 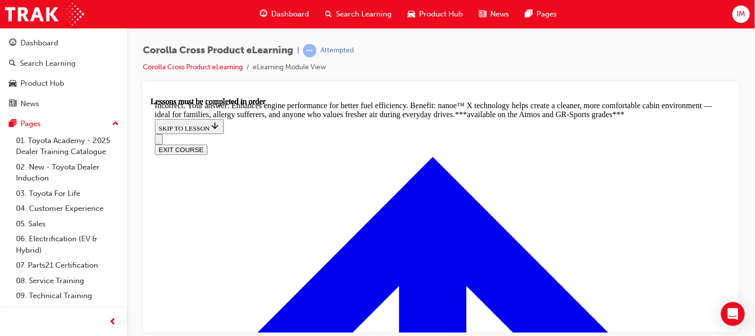 What do you see at coordinates (284, 14) in the screenshot?
I see `a: guage-iconDashboard` at bounding box center [284, 14].